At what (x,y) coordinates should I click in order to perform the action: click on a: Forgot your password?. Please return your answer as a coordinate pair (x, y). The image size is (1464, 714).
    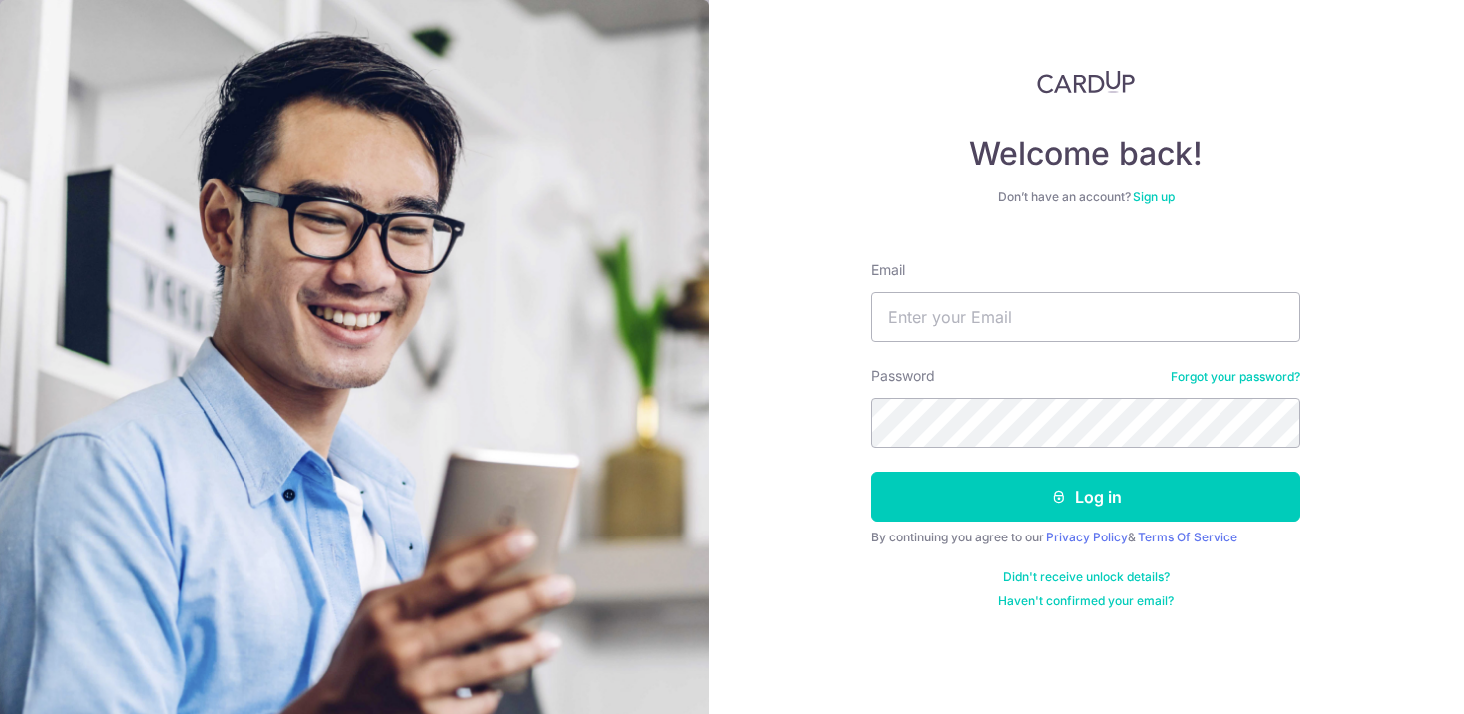
    Looking at the image, I should click on (1235, 377).